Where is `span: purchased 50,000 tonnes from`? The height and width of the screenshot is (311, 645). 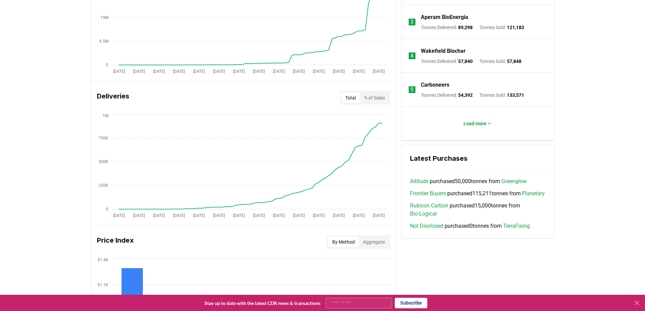 span: purchased 50,000 tonnes from is located at coordinates (468, 181).